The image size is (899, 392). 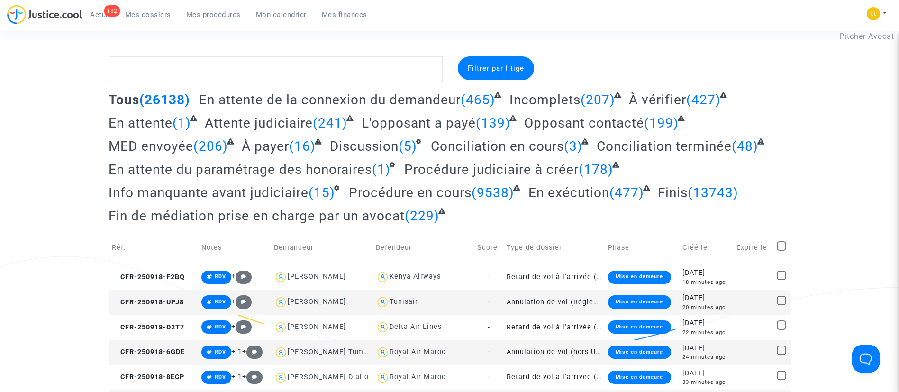 I want to click on span: Procédure judiciaire à créer, so click(x=491, y=169).